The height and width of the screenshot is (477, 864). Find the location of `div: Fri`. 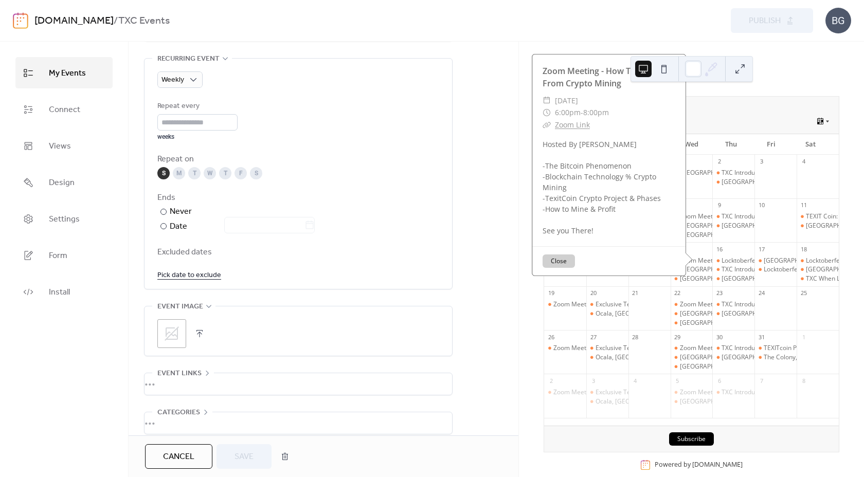

div: Fri is located at coordinates (770, 144).